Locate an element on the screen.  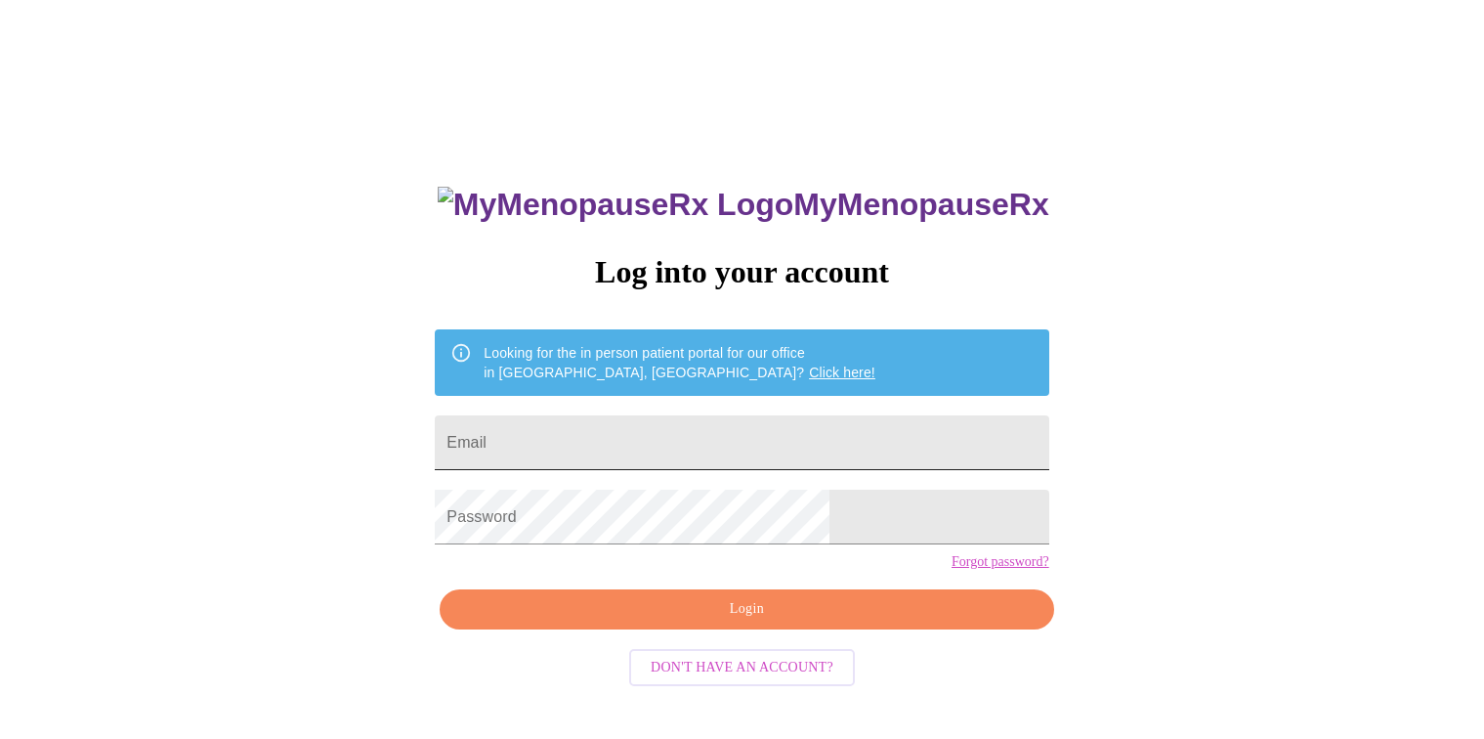
a: Click here! is located at coordinates (842, 372).